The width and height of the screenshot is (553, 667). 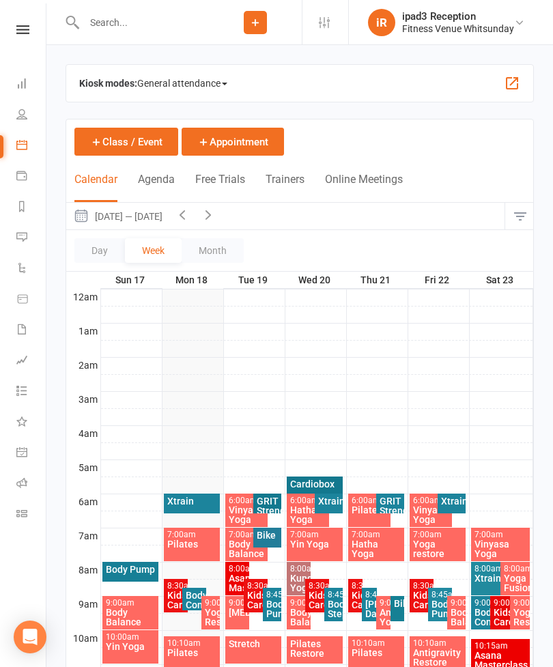 I want to click on th: 5am, so click(x=83, y=467).